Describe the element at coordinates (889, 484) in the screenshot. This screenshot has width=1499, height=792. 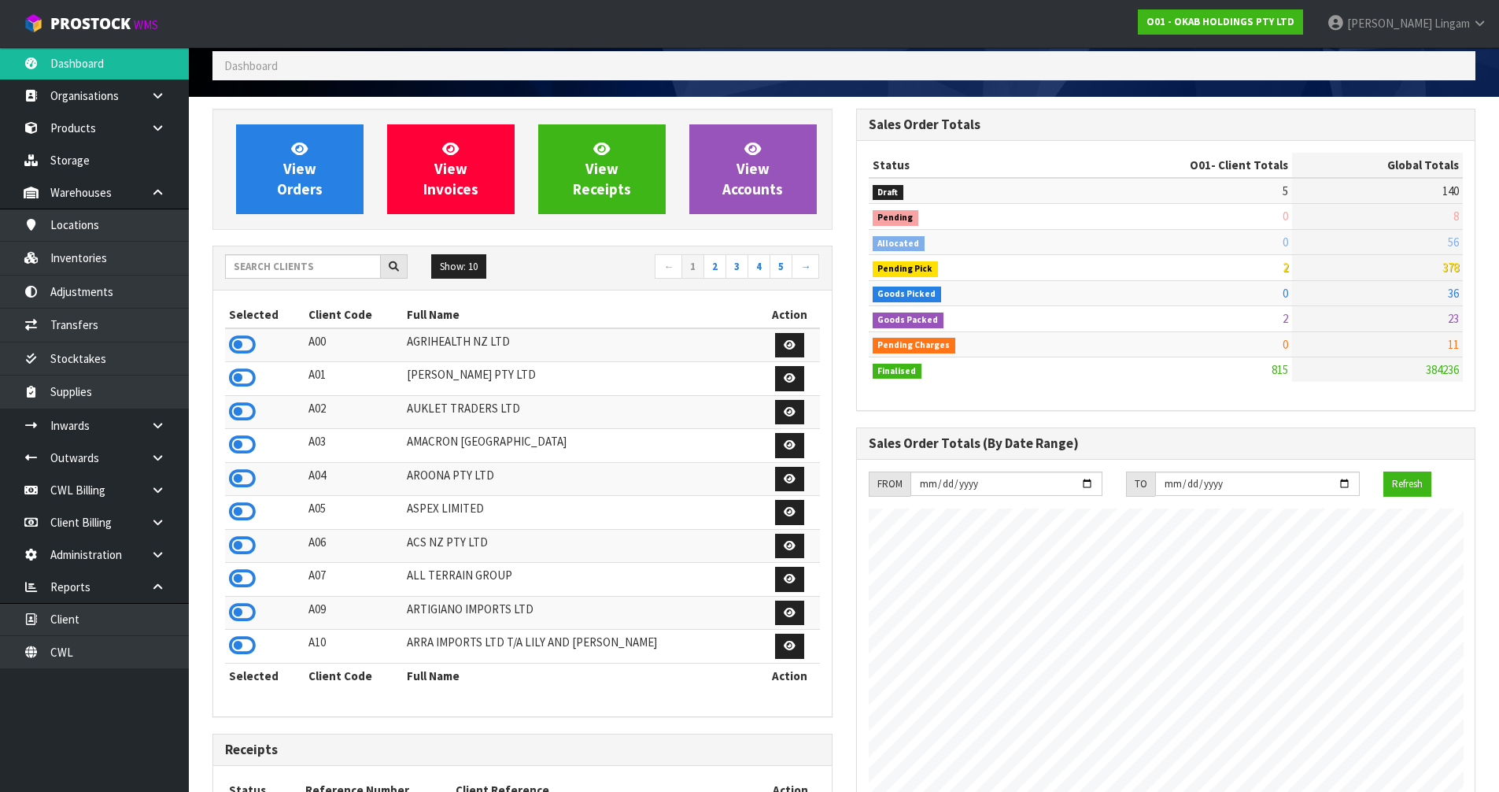
I see `div: FROM` at that location.